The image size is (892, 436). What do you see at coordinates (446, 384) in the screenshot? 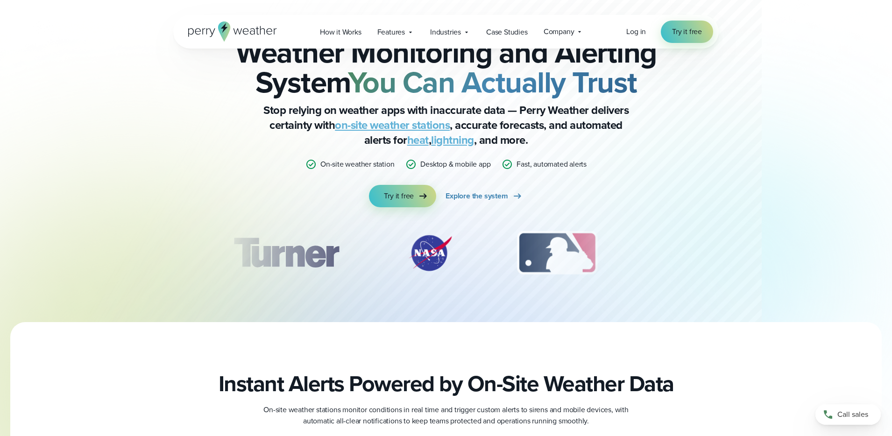
I see `h2: Instant Alerts Powered by On-Site Weather Data` at bounding box center [446, 384].